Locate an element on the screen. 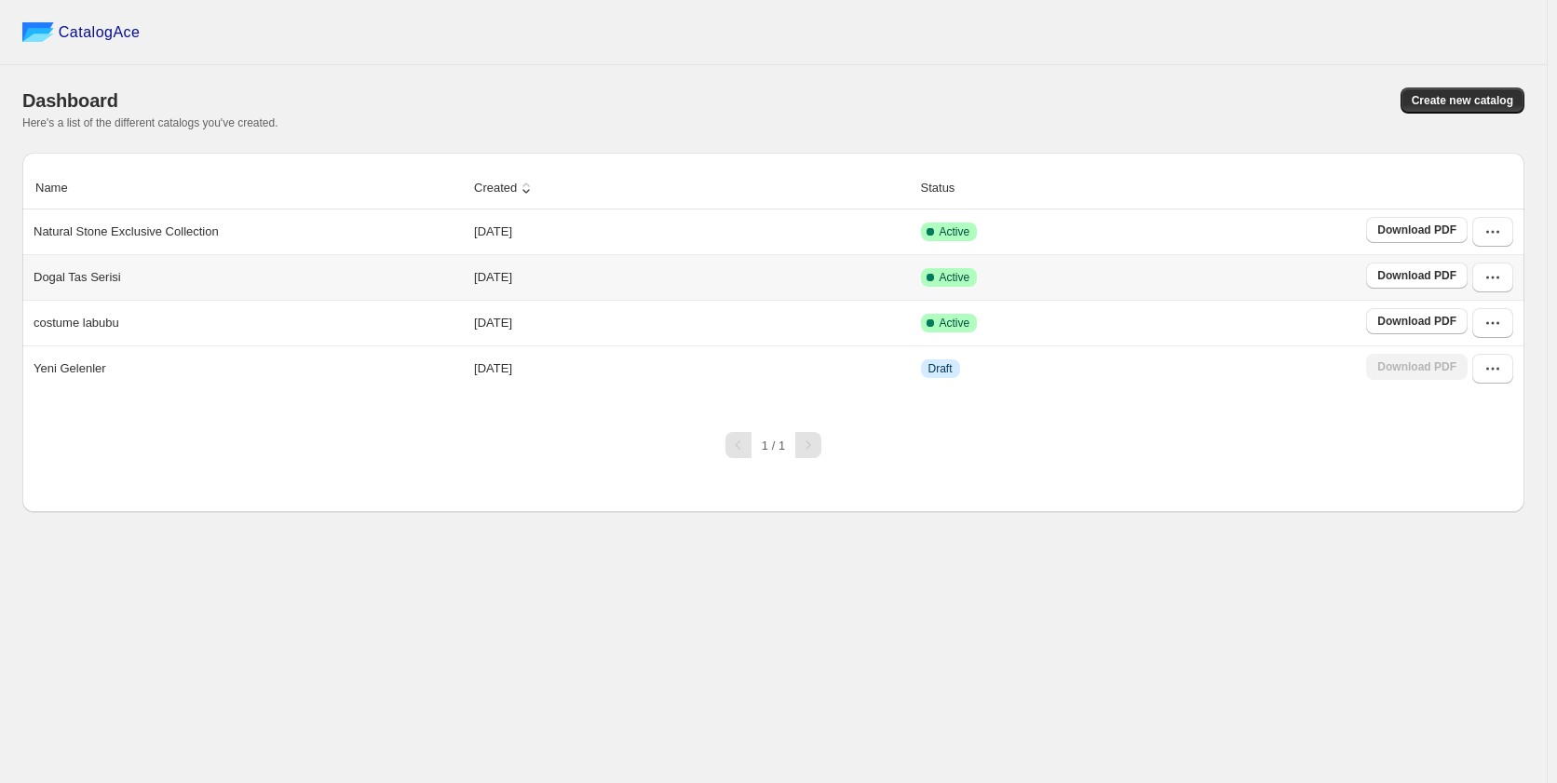 This screenshot has width=1557, height=783. button: Name is located at coordinates (61, 188).